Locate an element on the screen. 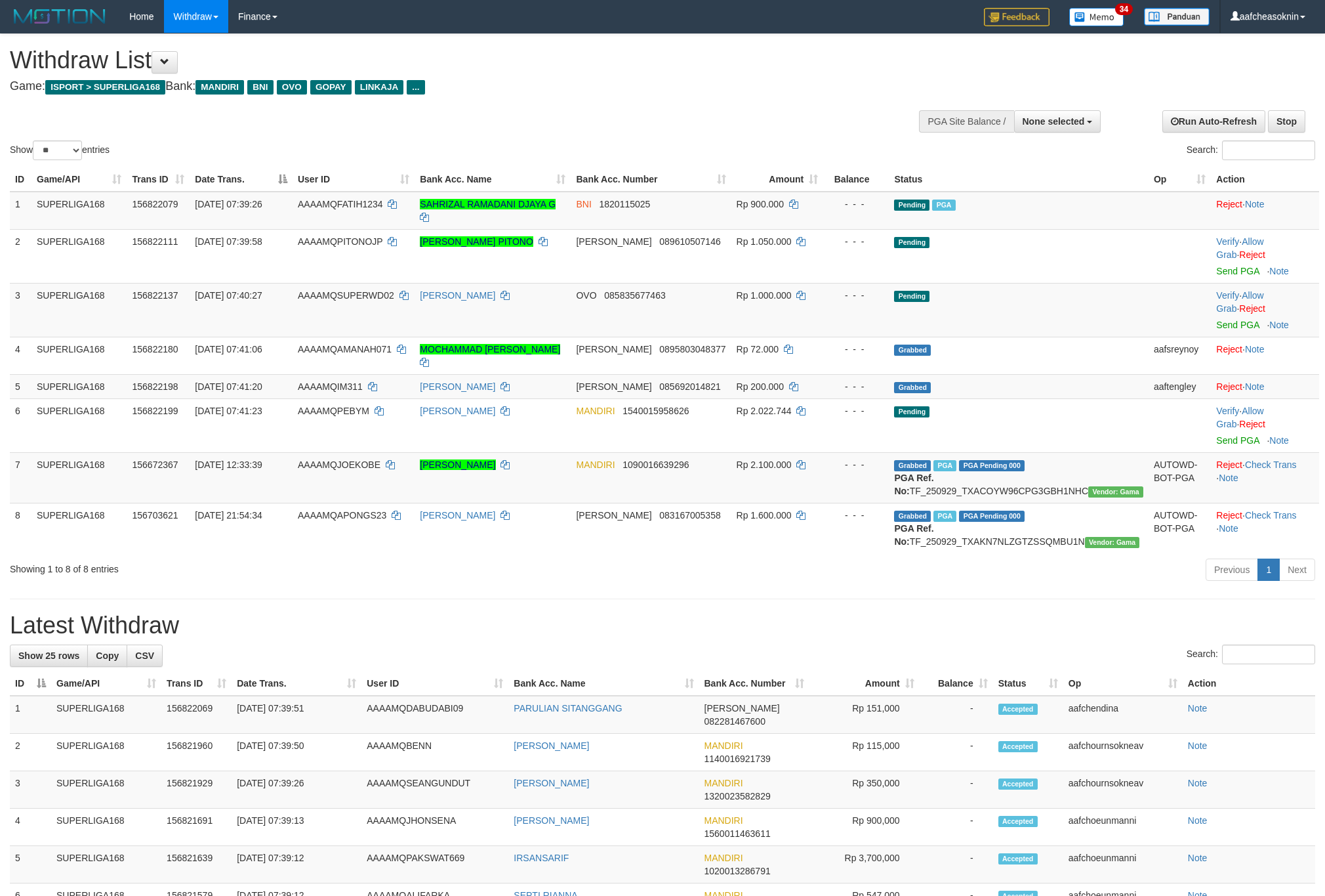  a: Next is located at coordinates (1297, 569).